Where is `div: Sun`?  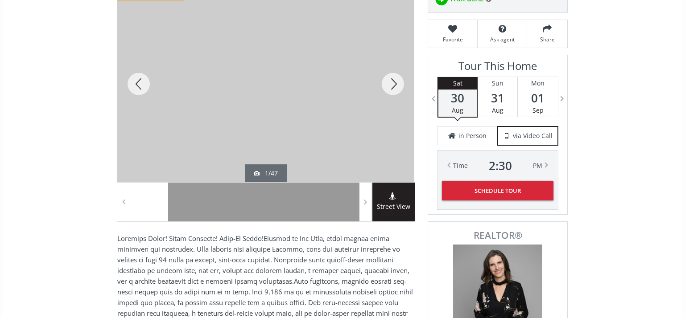
div: Sun is located at coordinates (497, 83).